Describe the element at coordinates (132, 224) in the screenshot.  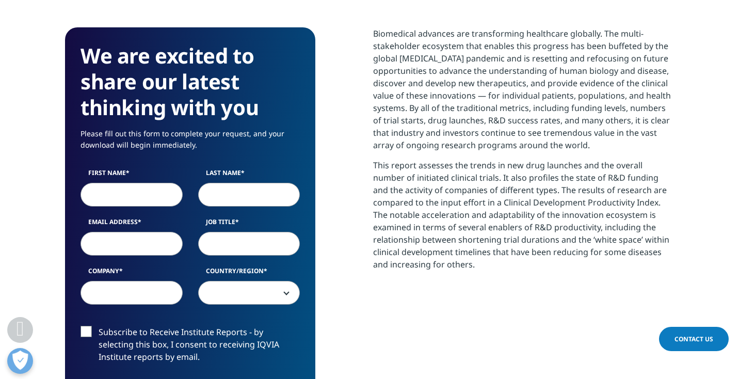
I see `label: Email Address` at that location.